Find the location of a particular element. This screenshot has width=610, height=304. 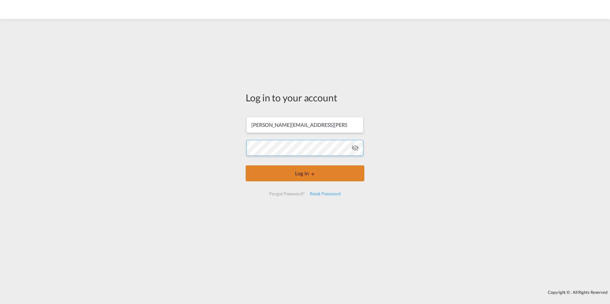

div: Forgot Password? is located at coordinates (287, 194).